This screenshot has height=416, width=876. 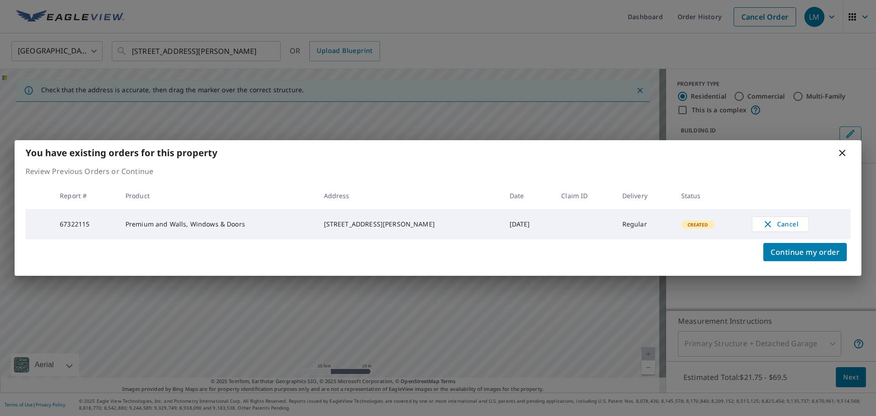 I want to click on th: Claim ID, so click(x=584, y=195).